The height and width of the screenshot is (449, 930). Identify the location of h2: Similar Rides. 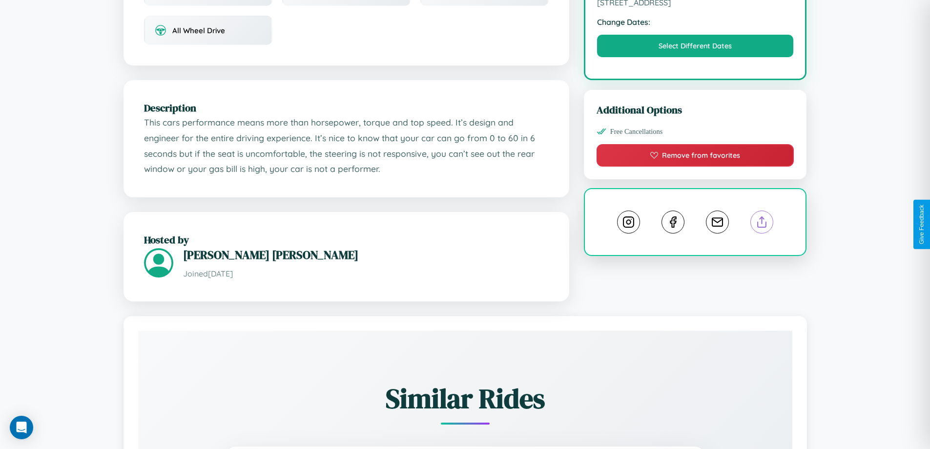
(465, 398).